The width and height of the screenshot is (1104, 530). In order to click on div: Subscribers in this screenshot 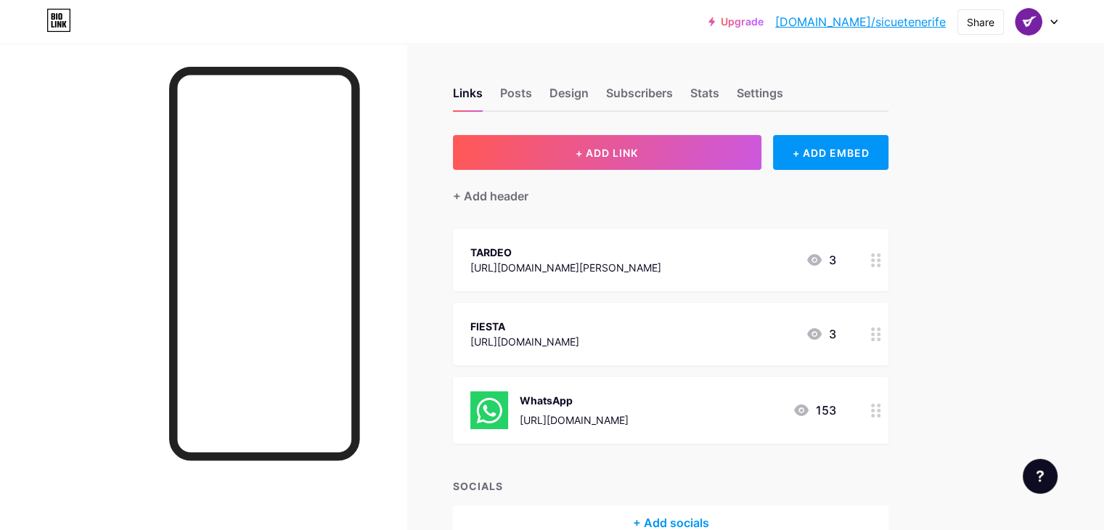, I will do `click(640, 97)`.